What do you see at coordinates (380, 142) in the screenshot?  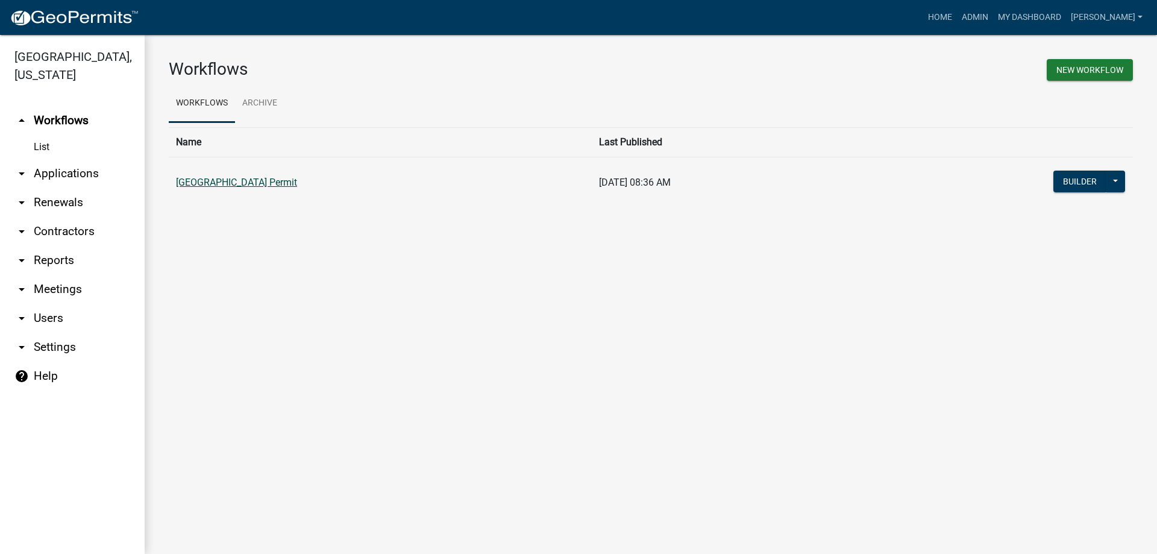 I see `th: Name` at bounding box center [380, 142].